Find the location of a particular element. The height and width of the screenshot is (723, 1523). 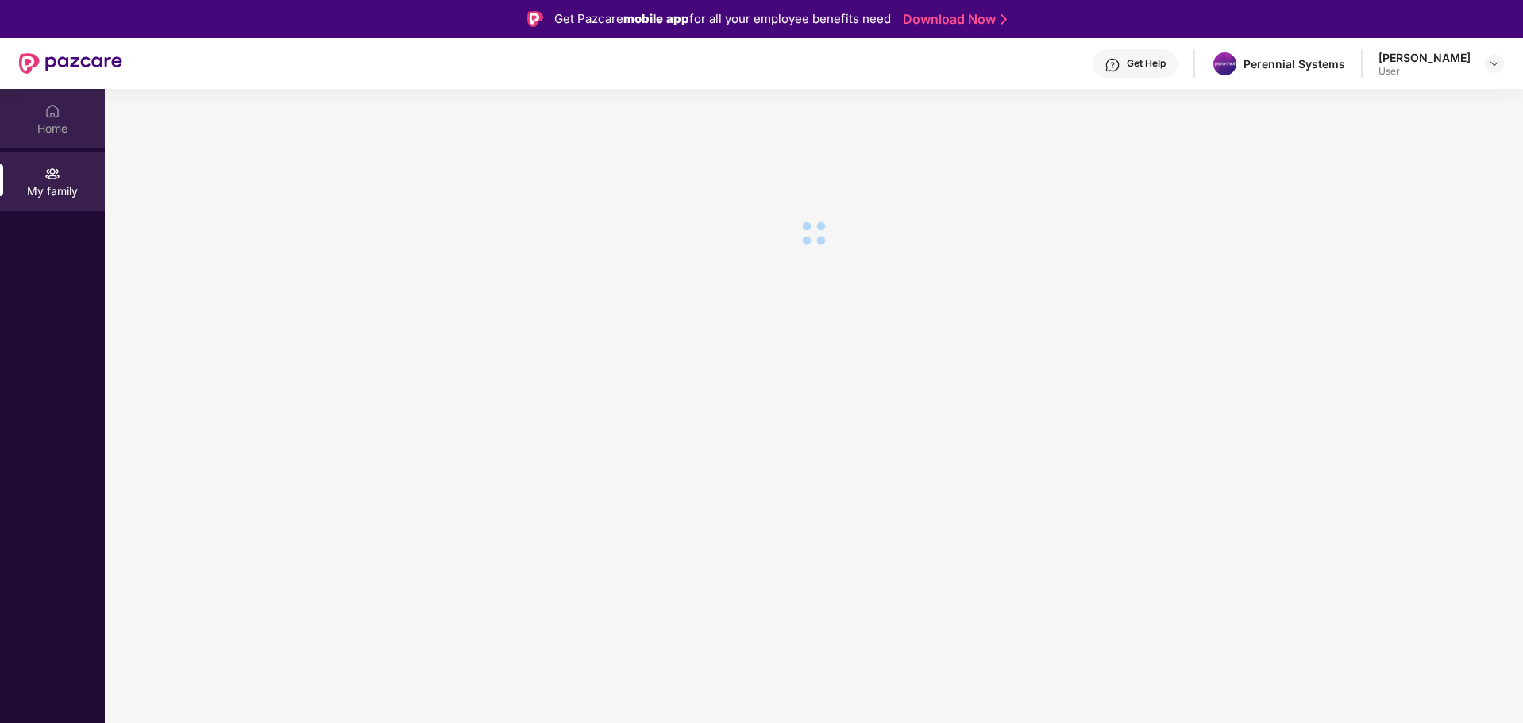

img: svg+xml;base64,PHN2ZyBpZD0iSGVscC0zMngzMiIgeG1sbnM9Imh0dHA6Ly93d3cudzMub3JnLzIwMDAvc3ZnIiB3aWR0aD... is located at coordinates (1112, 65).